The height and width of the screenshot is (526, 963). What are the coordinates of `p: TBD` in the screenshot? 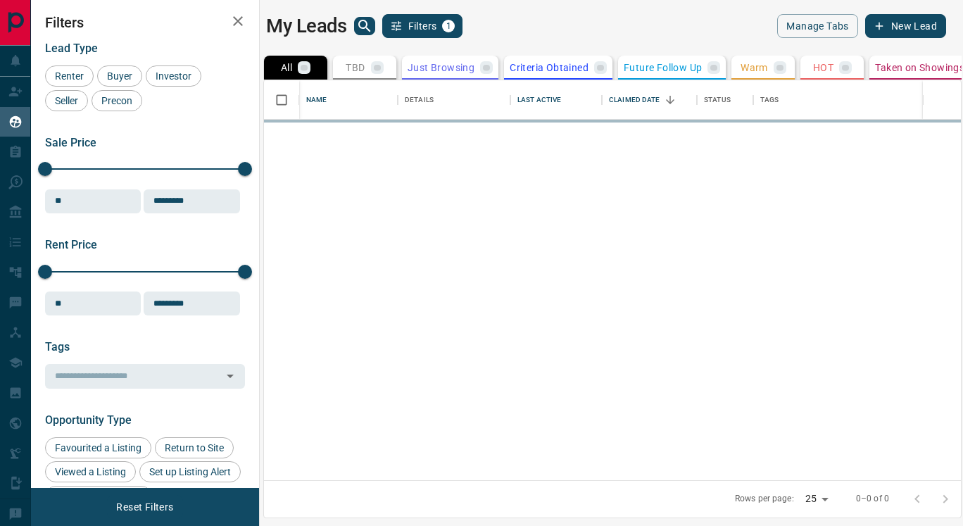 It's located at (355, 68).